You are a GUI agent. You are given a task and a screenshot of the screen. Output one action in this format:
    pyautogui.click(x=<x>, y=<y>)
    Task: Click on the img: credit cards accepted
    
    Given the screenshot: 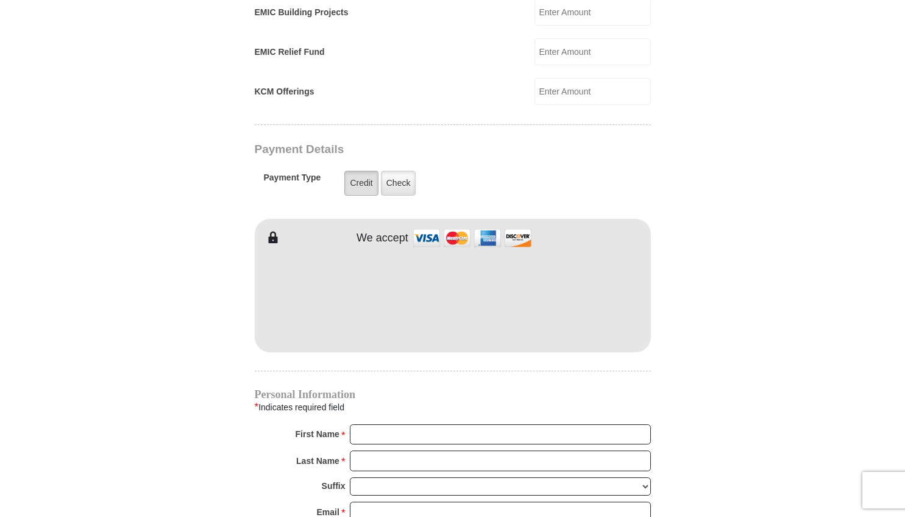 What is the action you would take?
    pyautogui.click(x=472, y=238)
    